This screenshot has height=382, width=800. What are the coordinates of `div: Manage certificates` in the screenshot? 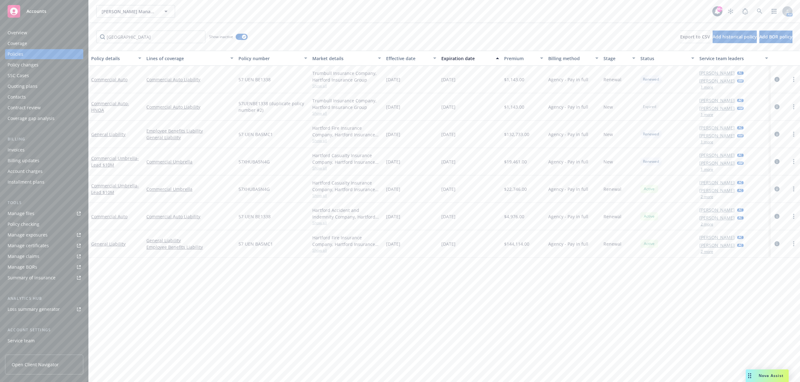 It's located at (28, 246).